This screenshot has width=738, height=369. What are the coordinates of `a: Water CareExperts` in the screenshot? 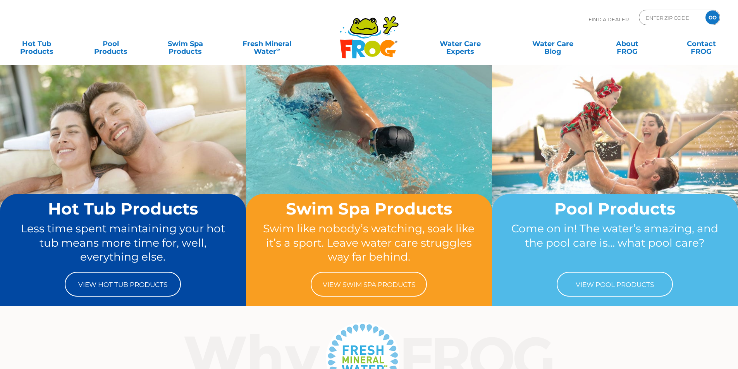 It's located at (460, 44).